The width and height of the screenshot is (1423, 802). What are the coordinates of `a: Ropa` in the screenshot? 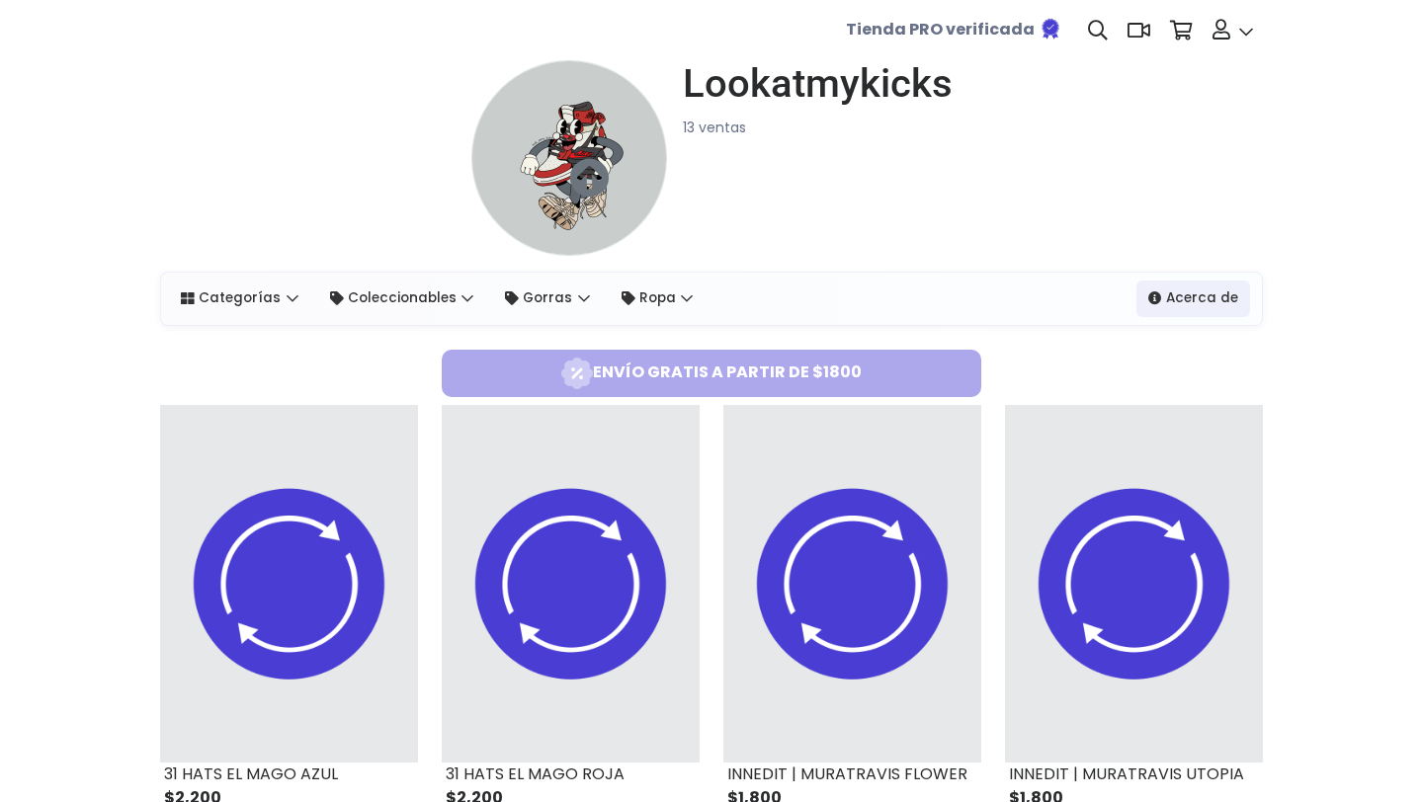 It's located at (657, 298).